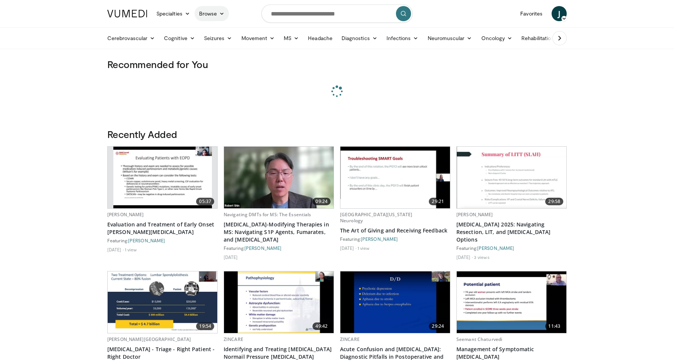 The width and height of the screenshot is (674, 361). I want to click on img: 2b93b4ae-ec43-4ca1-8e19-23287462b0b0.620x360_q85_upscale.jpg, so click(395, 177).